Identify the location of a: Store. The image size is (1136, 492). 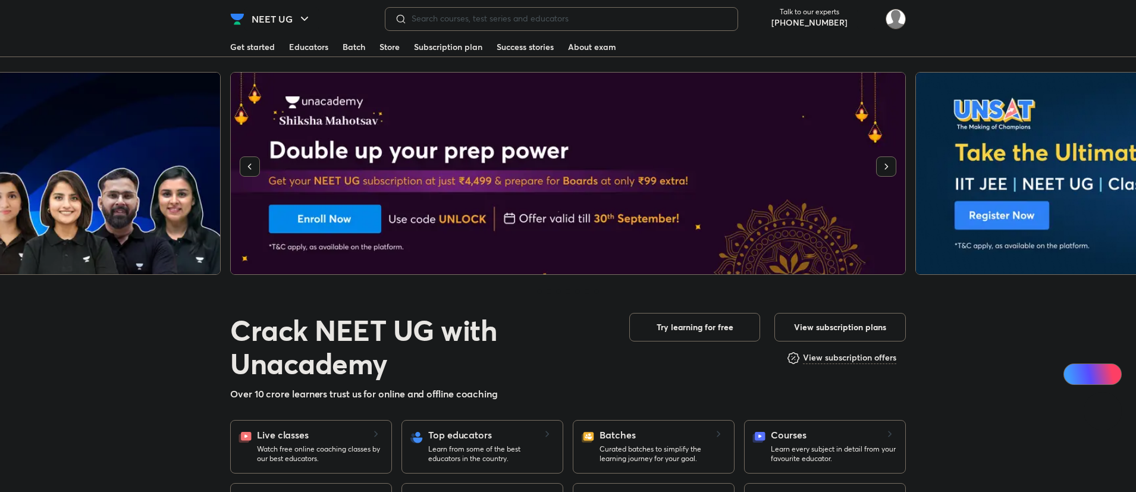
(390, 47).